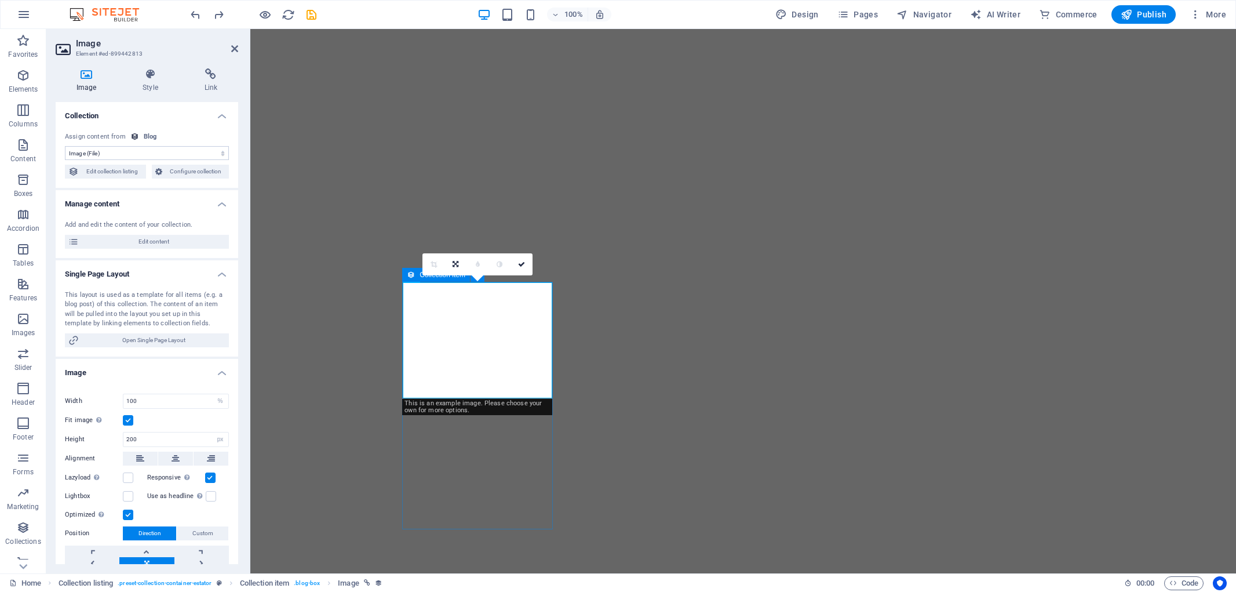 Image resolution: width=1236 pixels, height=592 pixels. Describe the element at coordinates (154, 340) in the screenshot. I see `span: Open Single Page Layout` at that location.